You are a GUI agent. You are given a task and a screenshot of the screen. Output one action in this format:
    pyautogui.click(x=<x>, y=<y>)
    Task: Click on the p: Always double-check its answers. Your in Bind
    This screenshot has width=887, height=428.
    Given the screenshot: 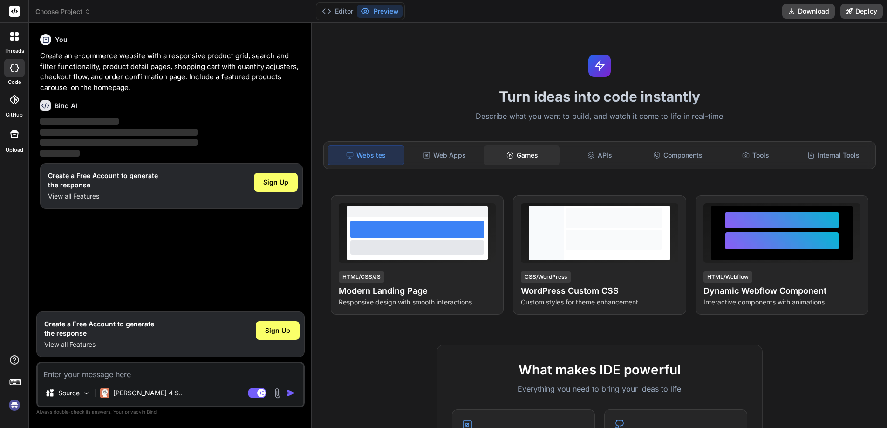 What is the action you would take?
    pyautogui.click(x=171, y=412)
    